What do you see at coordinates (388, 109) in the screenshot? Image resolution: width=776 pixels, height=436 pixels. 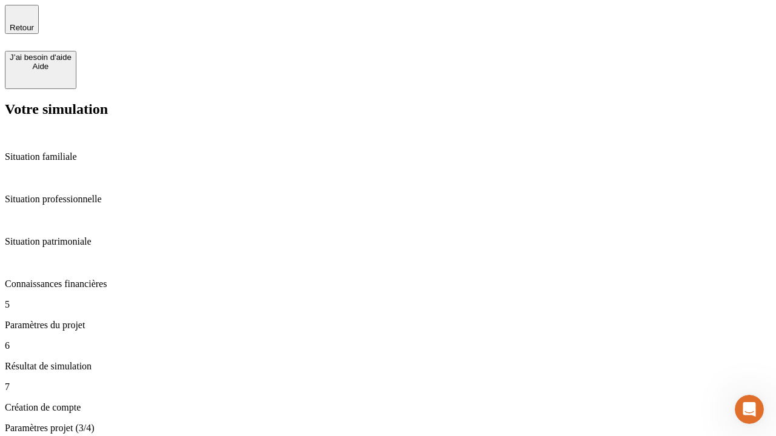 I see `h2: Votre simulation` at bounding box center [388, 109].